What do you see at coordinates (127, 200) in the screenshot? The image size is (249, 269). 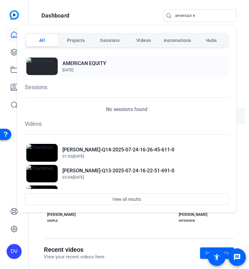 I see `span: View all results` at bounding box center [127, 200].